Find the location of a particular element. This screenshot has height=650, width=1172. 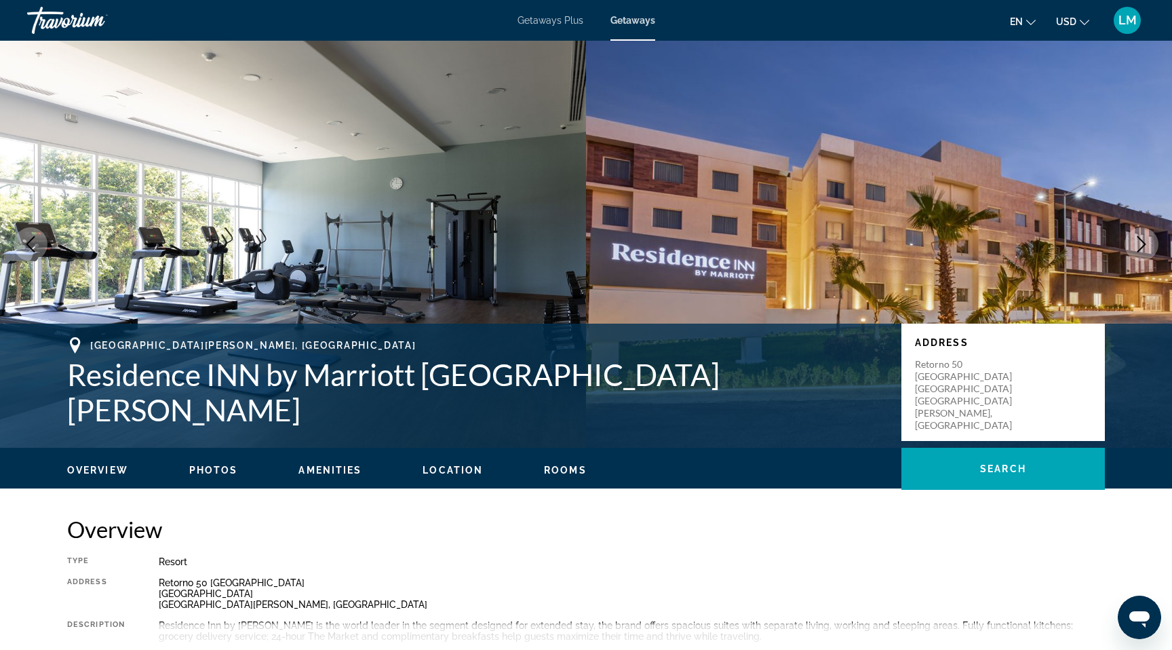

div: Address is located at coordinates (96, 593).